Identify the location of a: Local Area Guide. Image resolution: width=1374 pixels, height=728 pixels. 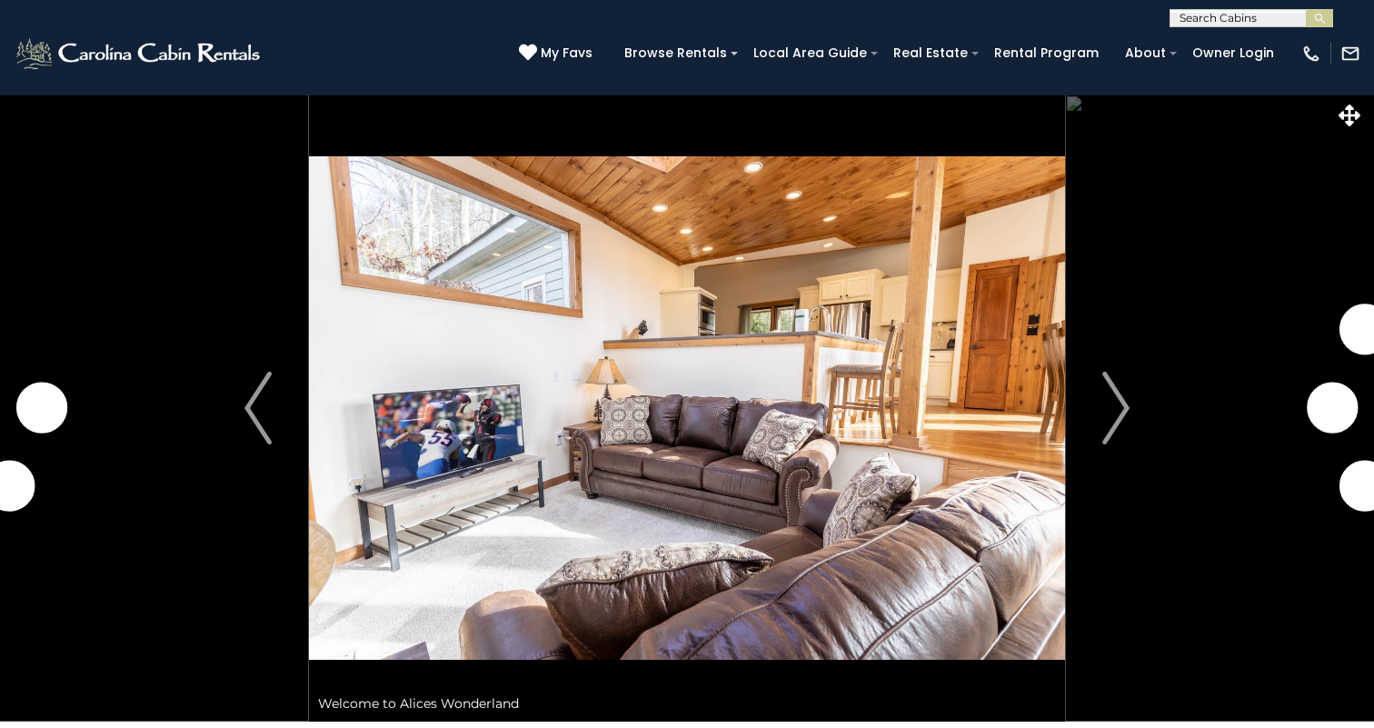
(810, 53).